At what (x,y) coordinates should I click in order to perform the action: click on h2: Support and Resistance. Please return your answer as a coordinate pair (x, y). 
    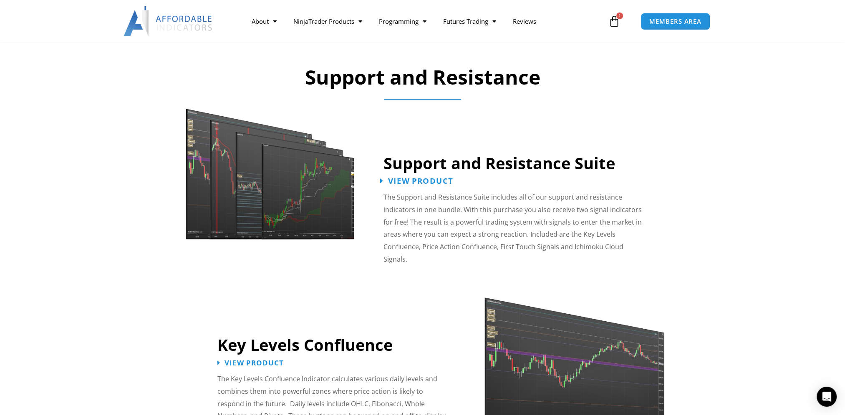
    Looking at the image, I should click on (423, 77).